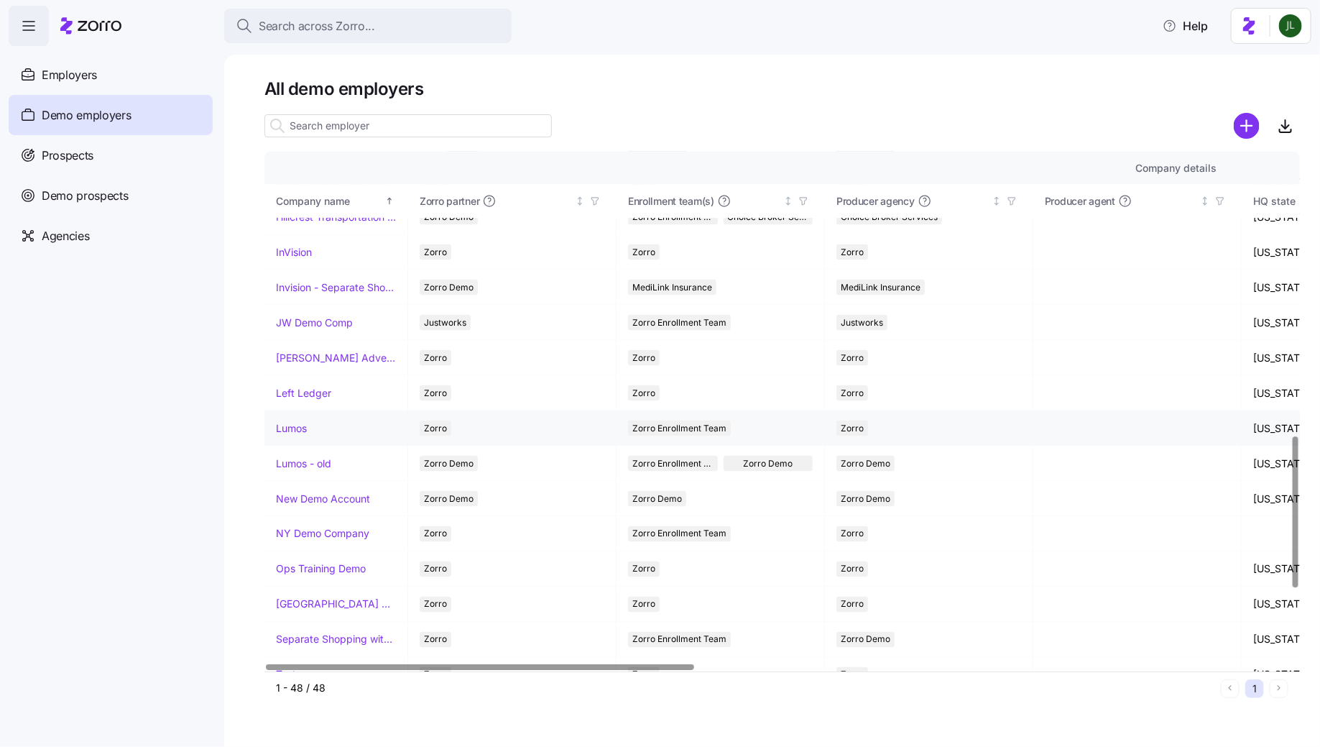 Image resolution: width=1320 pixels, height=747 pixels. What do you see at coordinates (111, 115) in the screenshot?
I see `a: Demo employers` at bounding box center [111, 115].